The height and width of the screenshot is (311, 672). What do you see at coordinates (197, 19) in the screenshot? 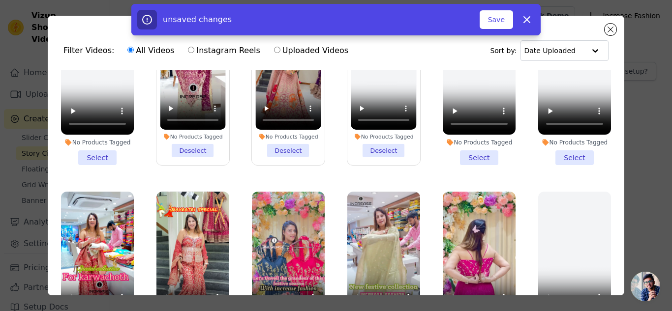
I see `span: unsaved changes` at bounding box center [197, 19].